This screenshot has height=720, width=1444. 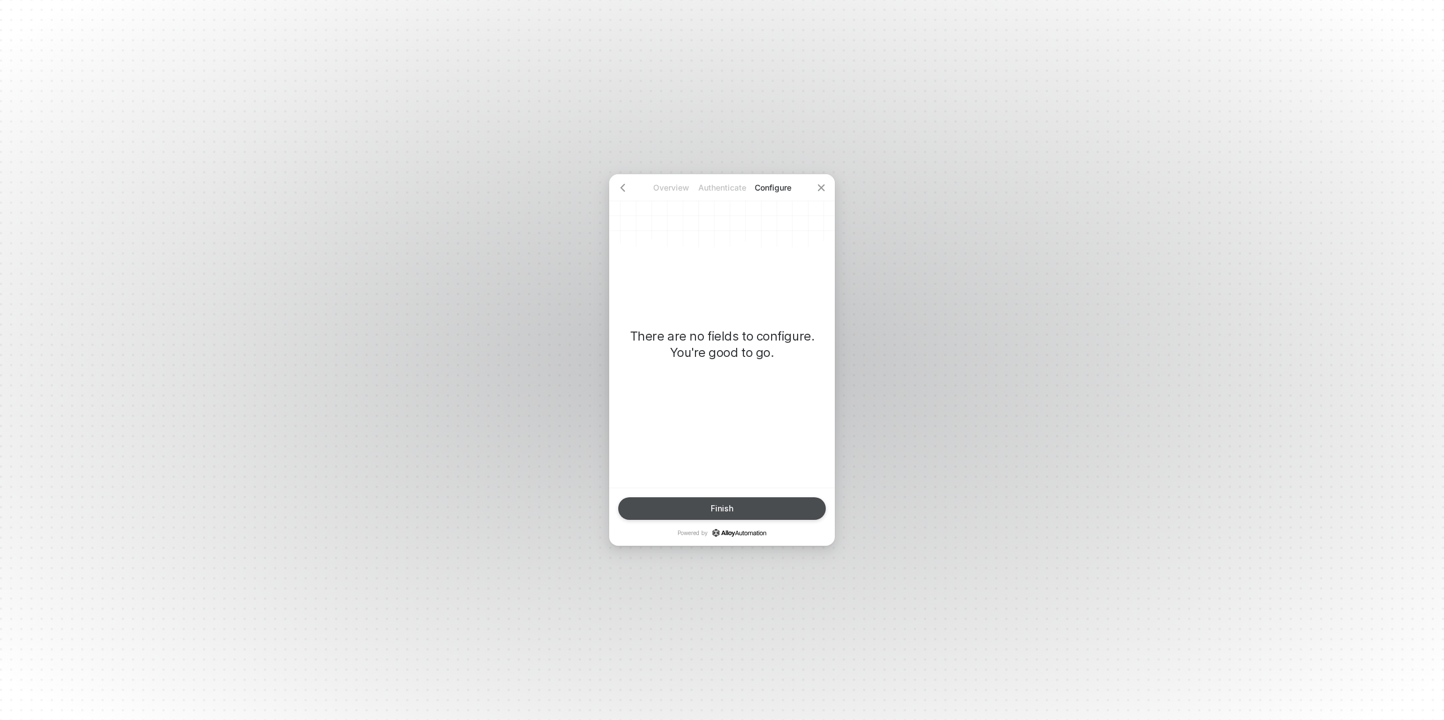 I want to click on button: Finish, so click(x=722, y=509).